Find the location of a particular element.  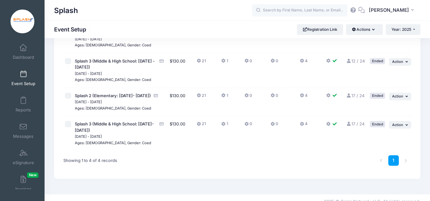

a: Dashboard is located at coordinates (23, 52).